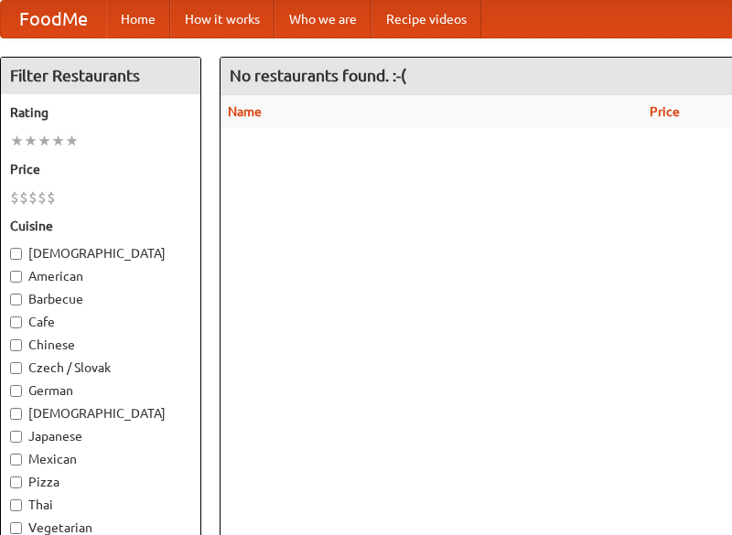 This screenshot has width=732, height=535. I want to click on input: Japanese, so click(16, 437).